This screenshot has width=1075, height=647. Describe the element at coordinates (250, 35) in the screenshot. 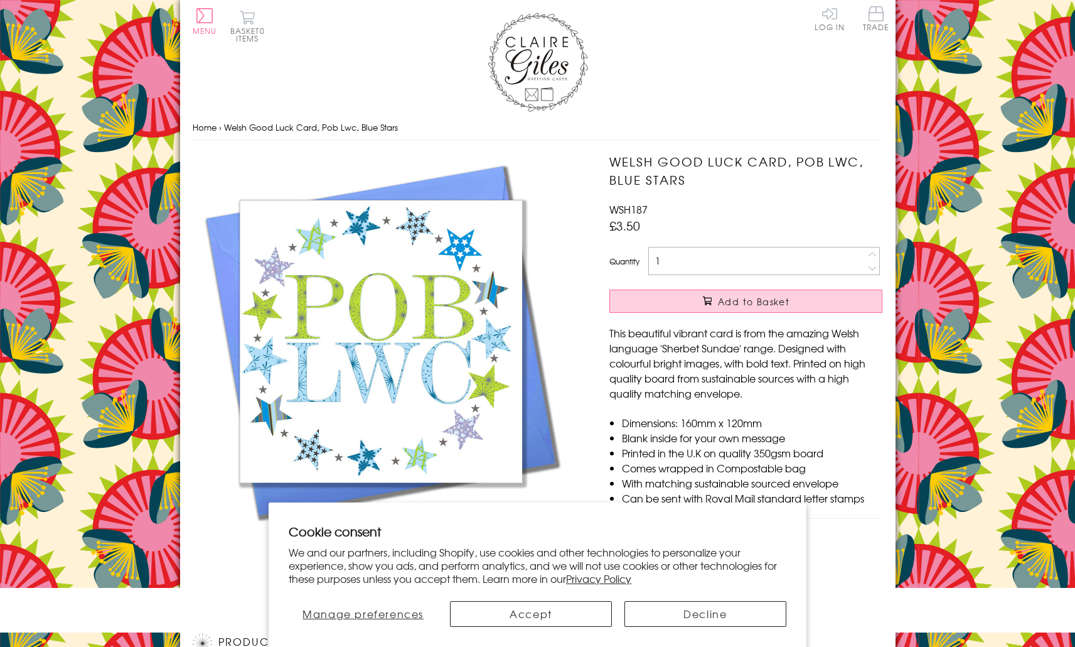

I see `span: 0 items` at that location.